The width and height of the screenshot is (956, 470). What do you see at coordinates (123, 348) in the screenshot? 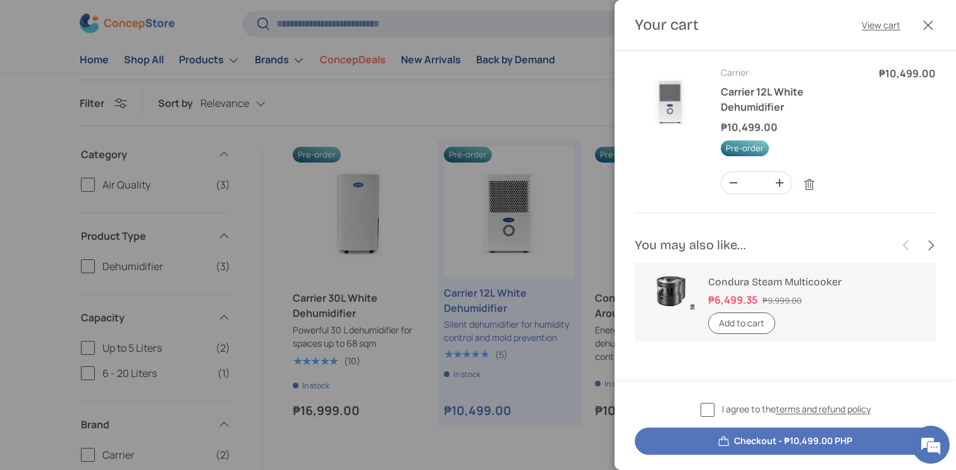
I see `textarea: Type your message and click 'Submit'` at bounding box center [123, 348].